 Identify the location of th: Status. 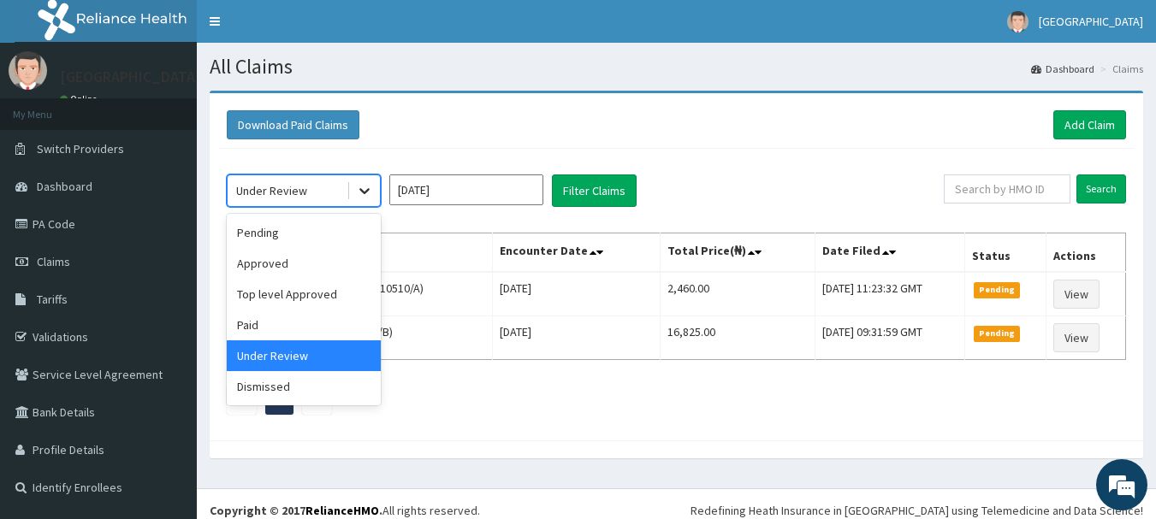
(1005, 253).